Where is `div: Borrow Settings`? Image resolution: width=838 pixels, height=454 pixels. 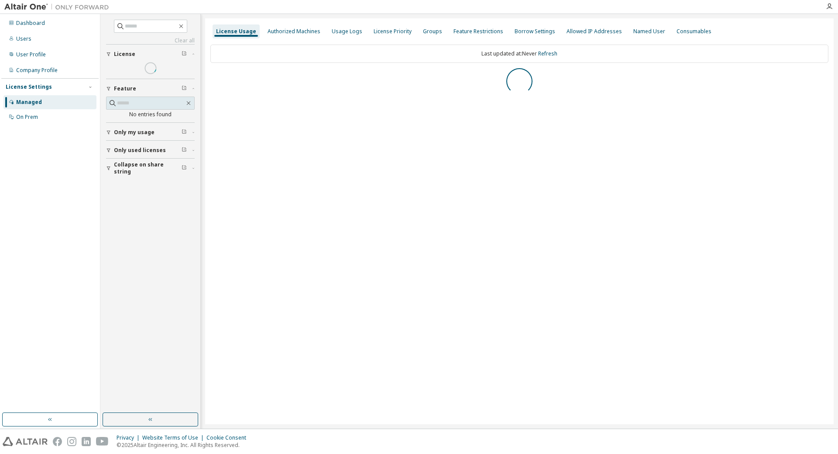 div: Borrow Settings is located at coordinates (535, 31).